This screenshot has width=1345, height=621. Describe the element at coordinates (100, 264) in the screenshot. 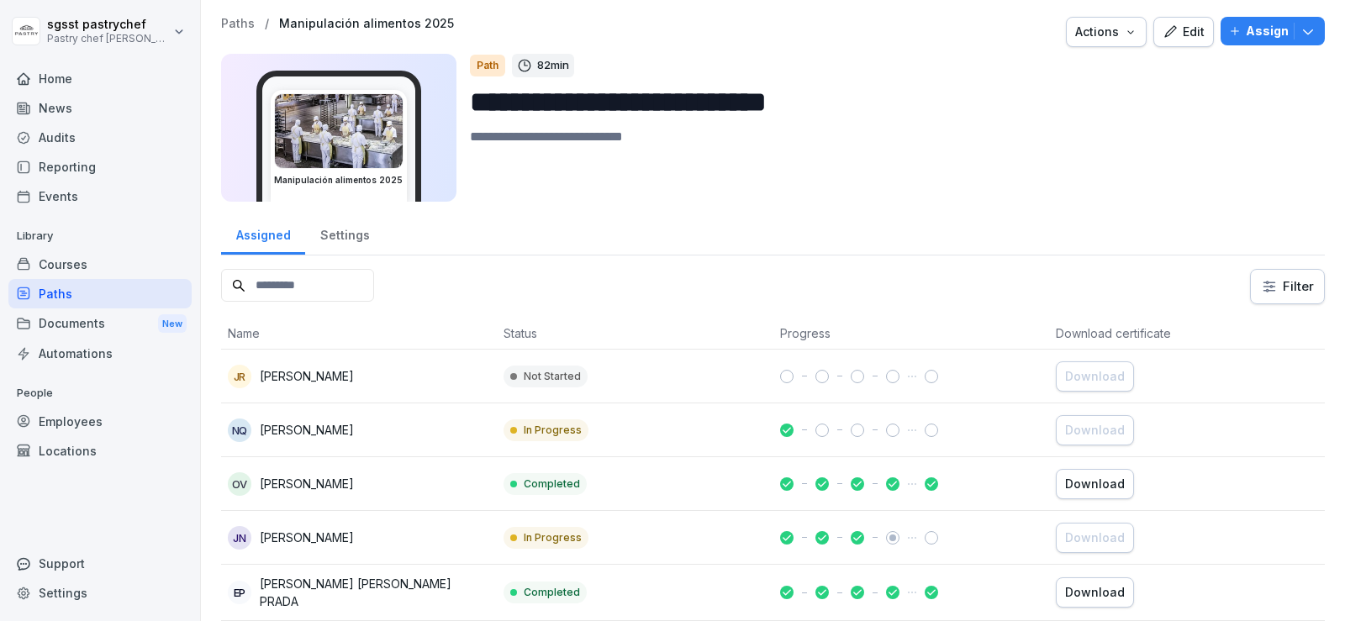

I see `div: Courses` at that location.